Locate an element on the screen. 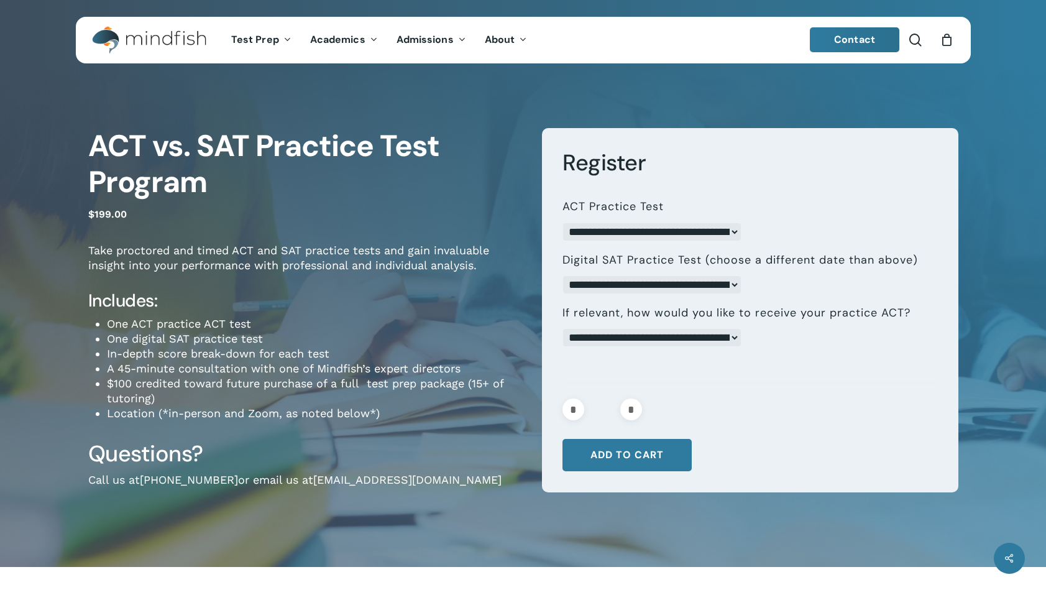 This screenshot has width=1046, height=595. span: Admissions is located at coordinates (425, 39).